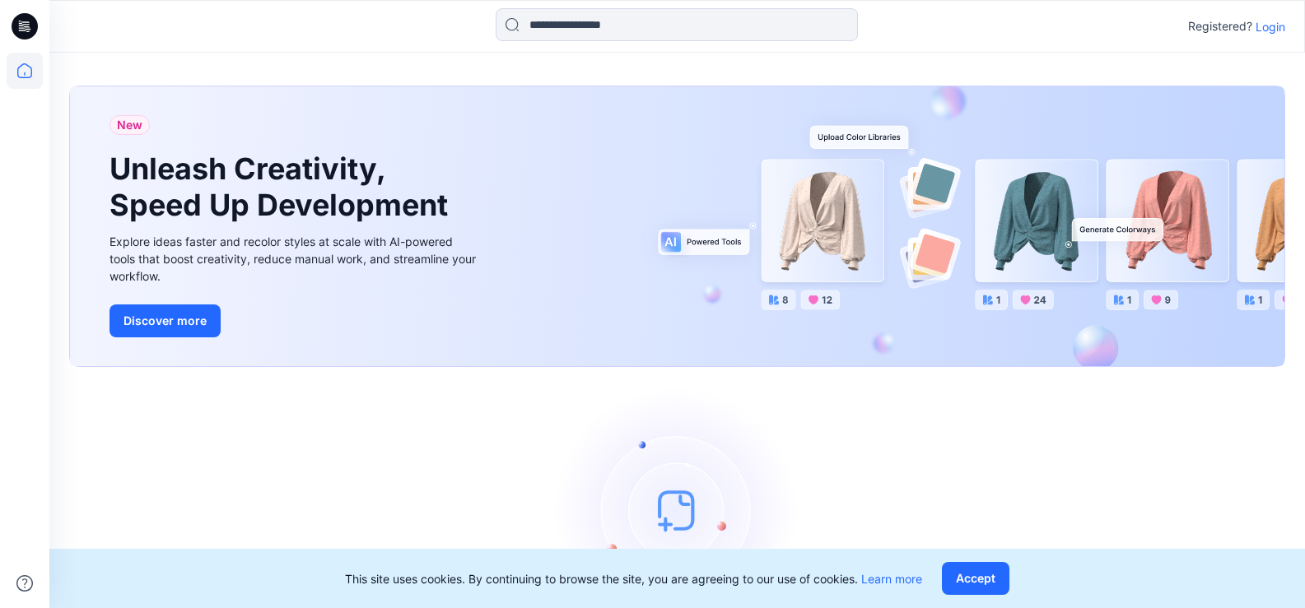 This screenshot has width=1305, height=608. What do you see at coordinates (295, 259) in the screenshot?
I see `div: Explore ideas faster and recolor styles at scale with AI-powered tools that boost creativity, red...` at bounding box center [295, 259].